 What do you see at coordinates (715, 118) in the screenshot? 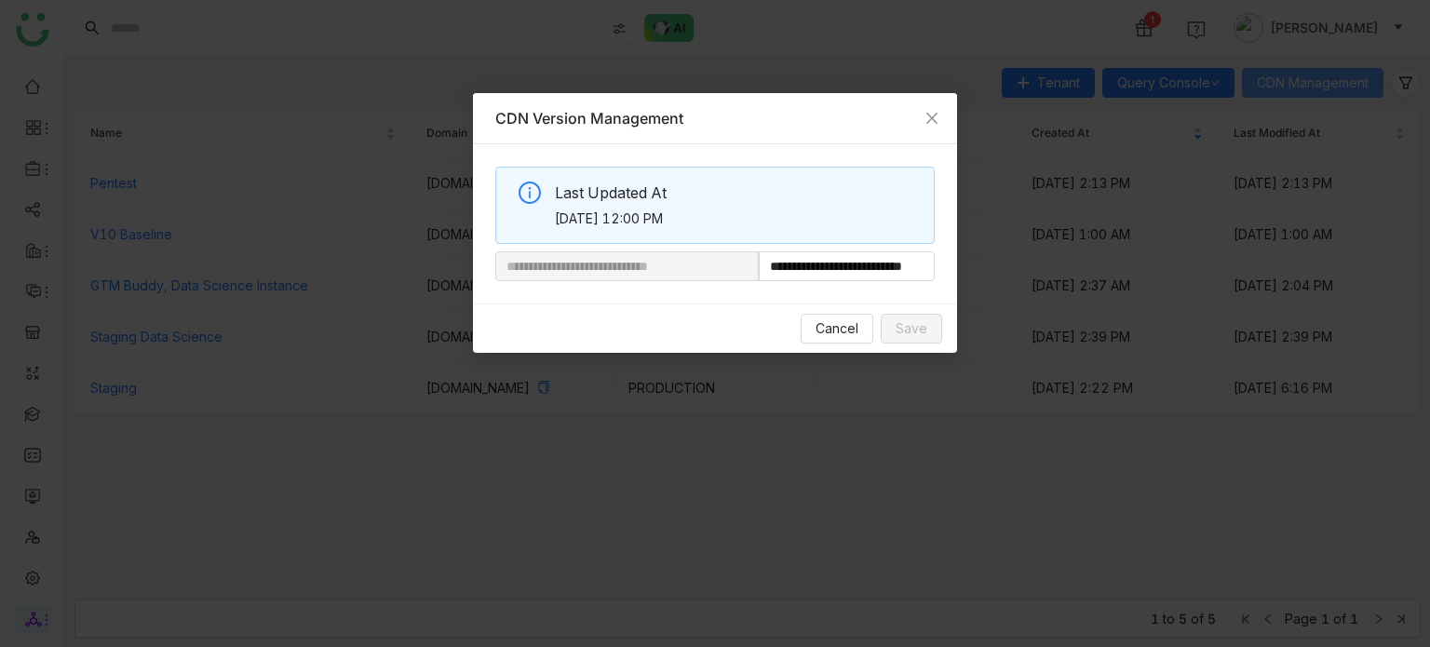
I see `div: CDN Version Management` at bounding box center [715, 118].